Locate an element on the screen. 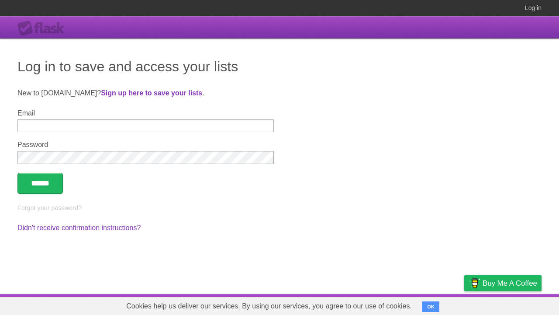 This screenshot has height=315, width=559. span: Buy me a coffee is located at coordinates (510, 283).